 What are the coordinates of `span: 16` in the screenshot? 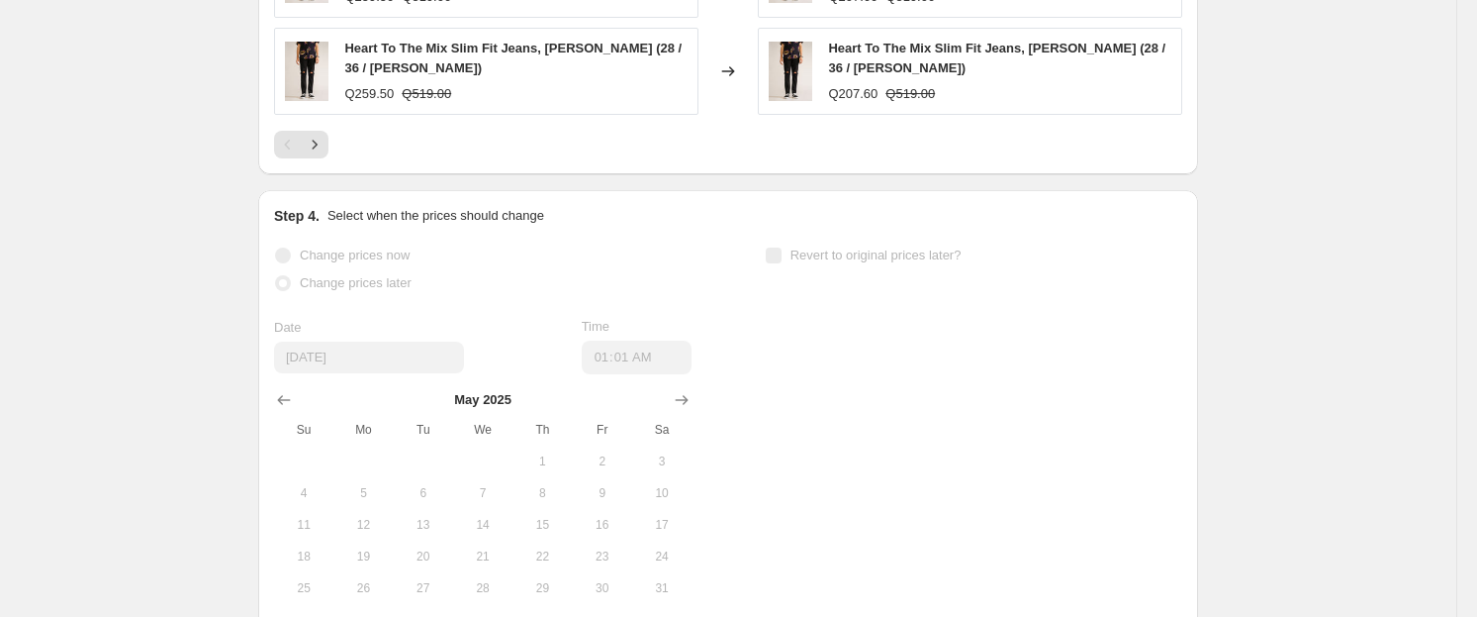 It's located at (603, 524).